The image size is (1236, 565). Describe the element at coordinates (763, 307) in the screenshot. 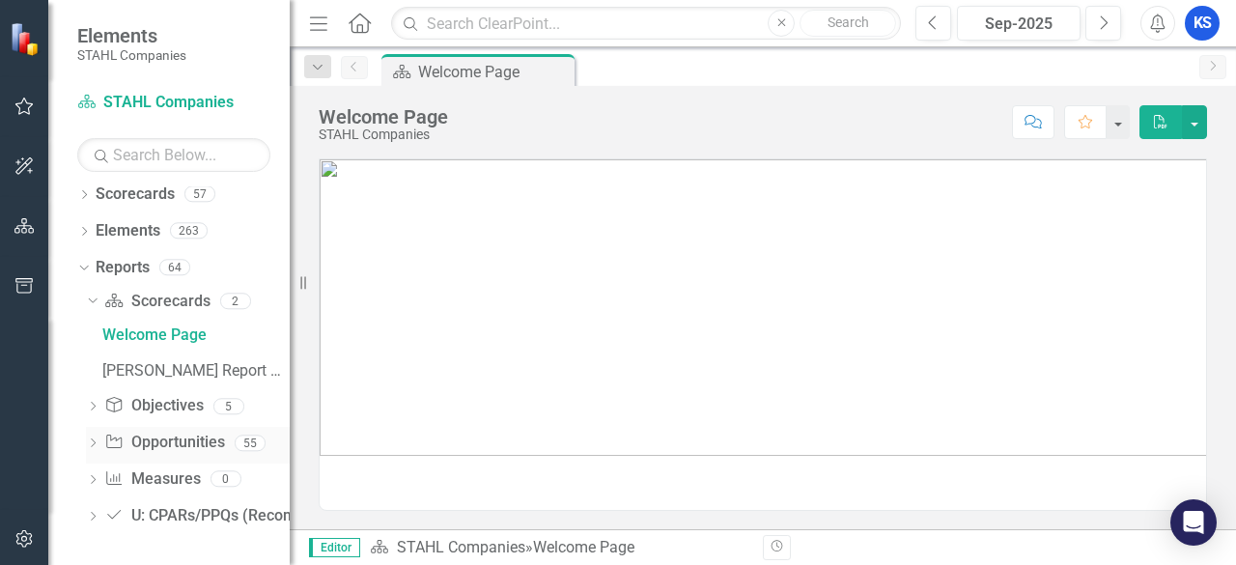

I see `img: image%20v4.png` at that location.